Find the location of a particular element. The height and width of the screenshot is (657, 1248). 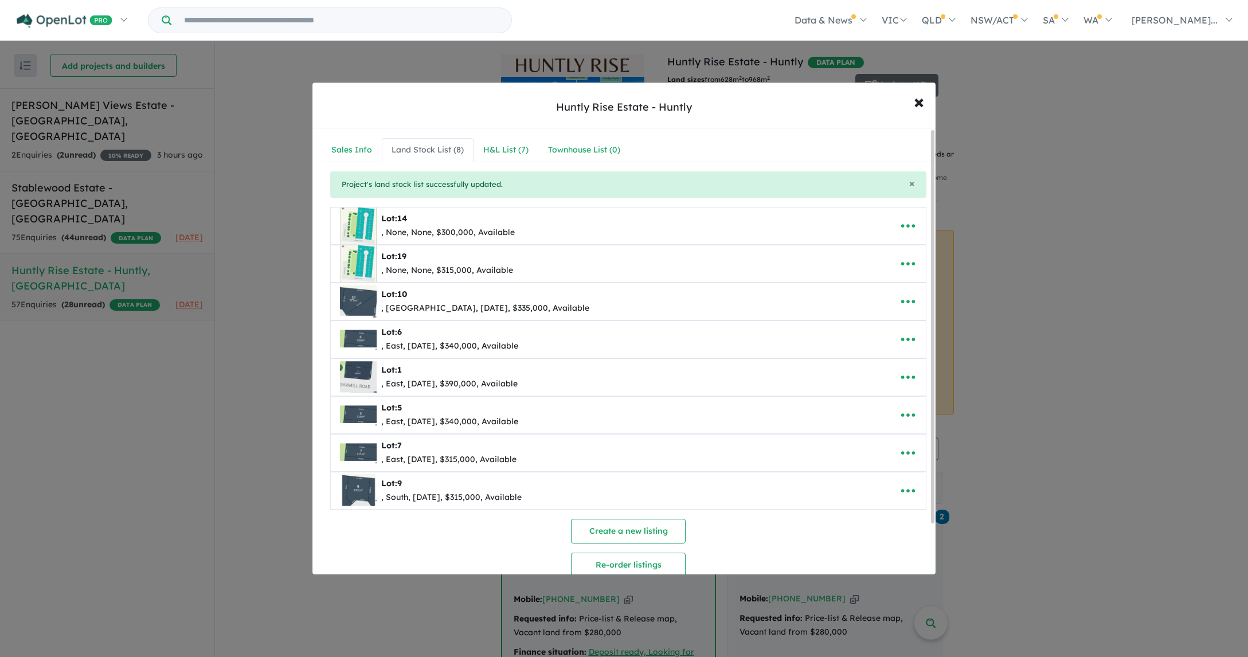

span: 6 is located at coordinates (400, 332).